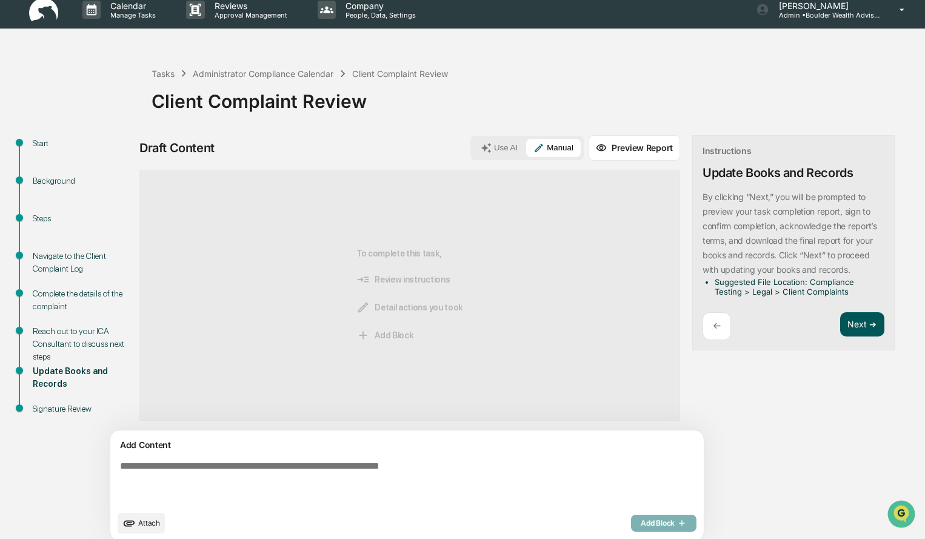  What do you see at coordinates (82, 218) in the screenshot?
I see `div: Steps` at bounding box center [82, 218].